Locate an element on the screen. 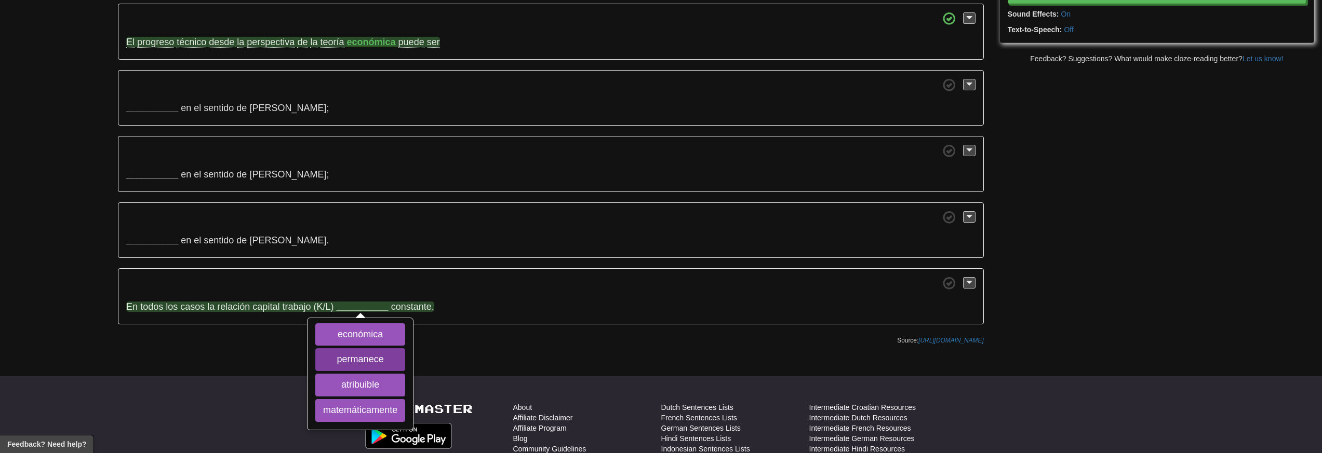  span: progreso is located at coordinates (155, 42).